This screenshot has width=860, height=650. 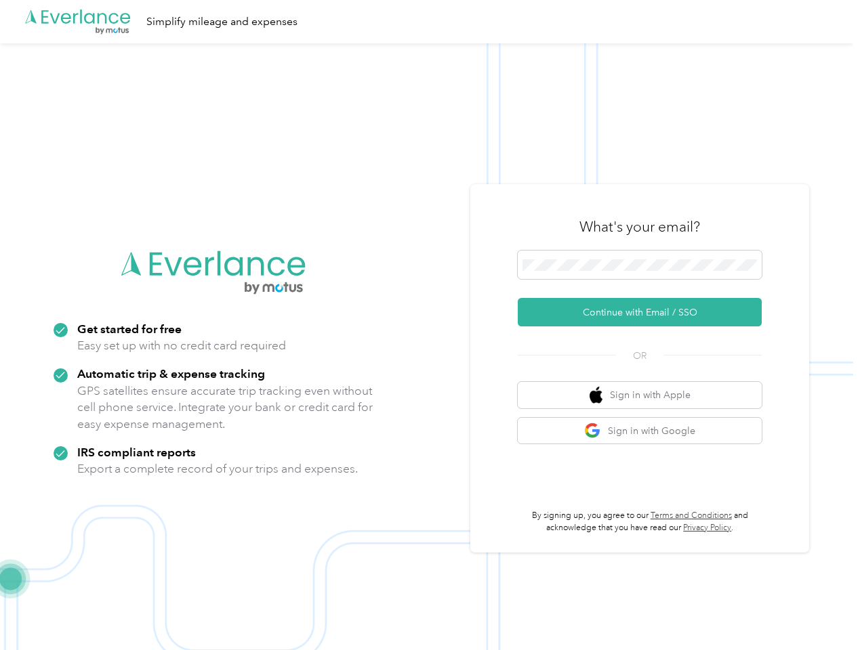 I want to click on button: apple logoSign in with Apple, so click(x=640, y=395).